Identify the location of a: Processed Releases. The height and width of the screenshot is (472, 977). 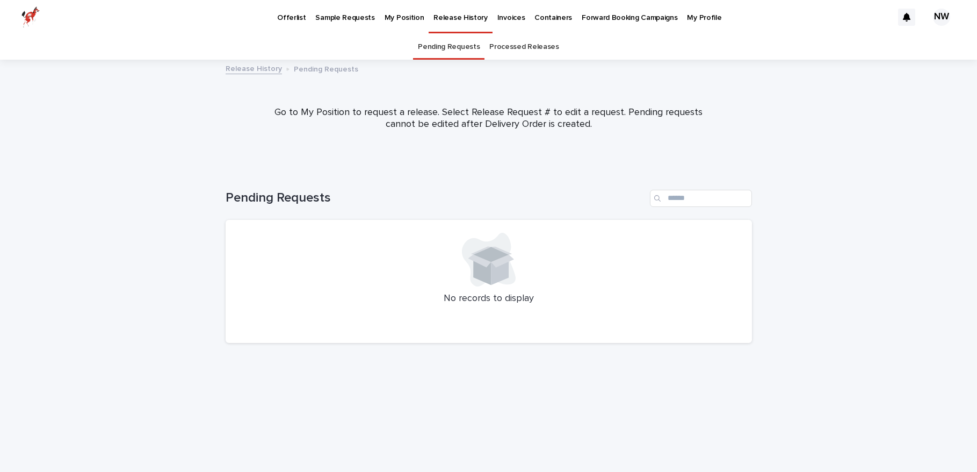
(524, 47).